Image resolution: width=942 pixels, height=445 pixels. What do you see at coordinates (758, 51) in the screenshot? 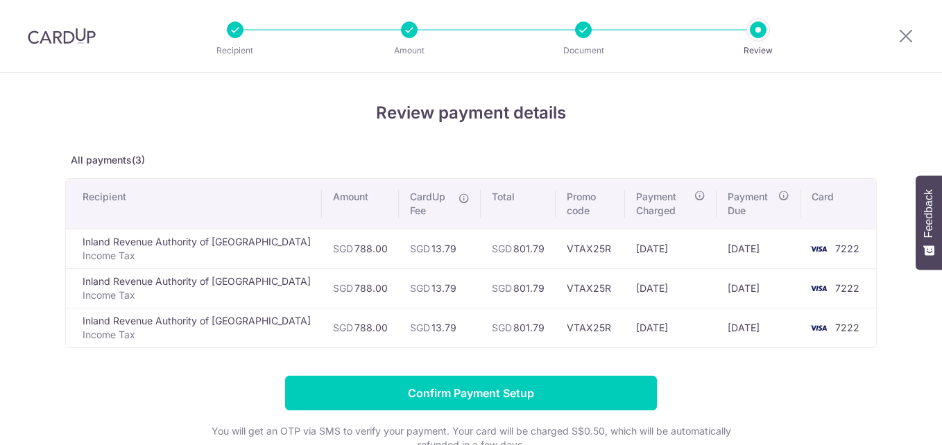
I see `p: Review` at bounding box center [758, 51].